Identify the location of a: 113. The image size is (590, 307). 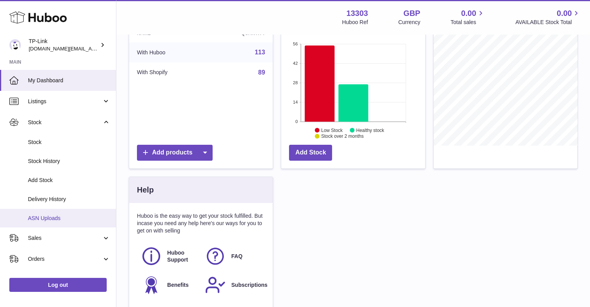
(260, 52).